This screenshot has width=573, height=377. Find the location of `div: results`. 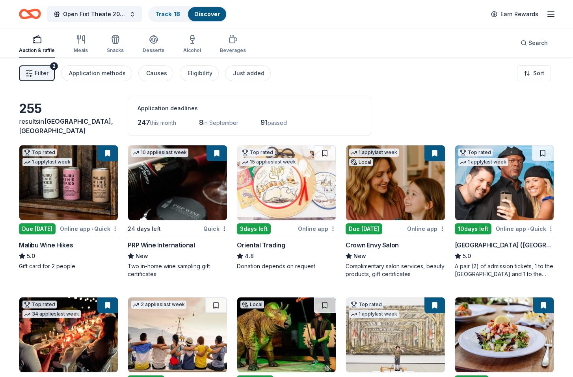

div: results is located at coordinates (69, 126).